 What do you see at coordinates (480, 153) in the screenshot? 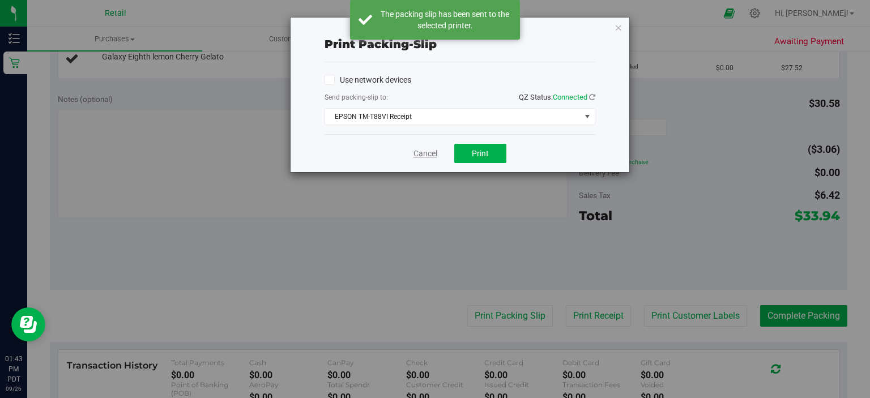
I see `button: Print` at bounding box center [480, 153].